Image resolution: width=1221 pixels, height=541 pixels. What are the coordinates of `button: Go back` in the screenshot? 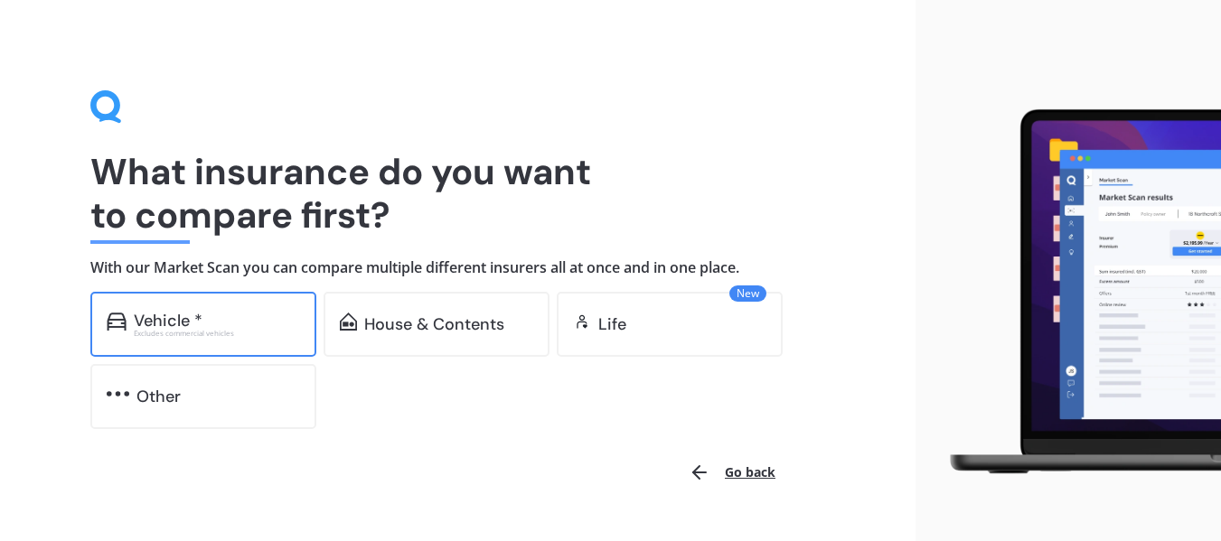 It's located at (732, 473).